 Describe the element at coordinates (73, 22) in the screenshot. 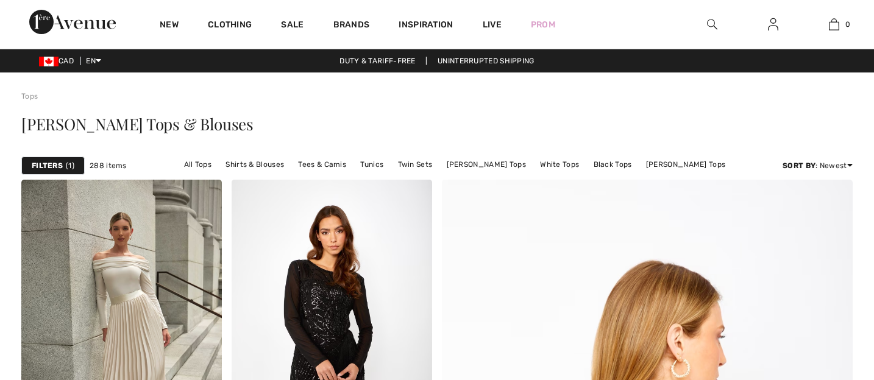

I see `img: 1ère Avenue` at that location.